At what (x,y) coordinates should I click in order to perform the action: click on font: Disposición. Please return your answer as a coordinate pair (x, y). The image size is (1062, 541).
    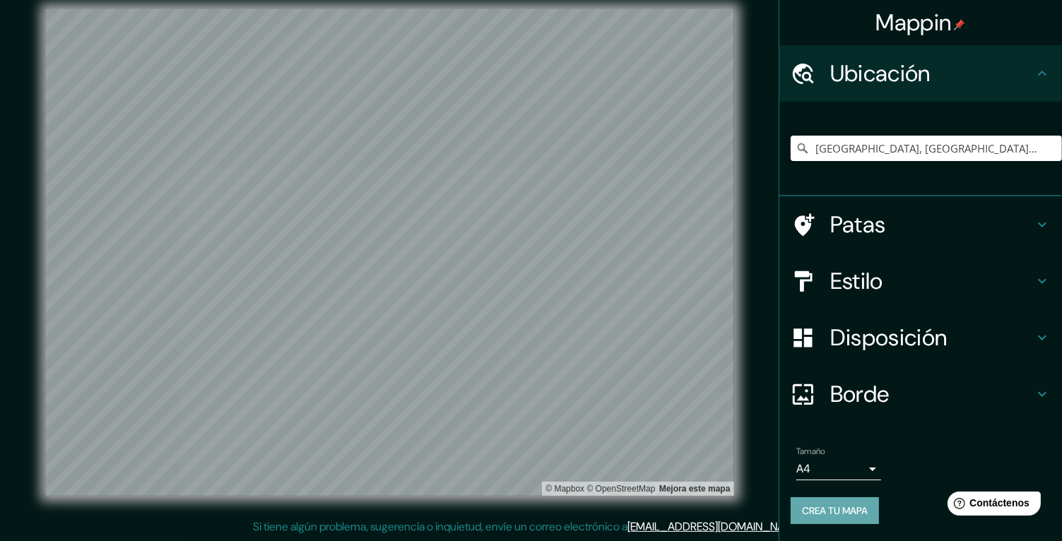
    Looking at the image, I should click on (888, 338).